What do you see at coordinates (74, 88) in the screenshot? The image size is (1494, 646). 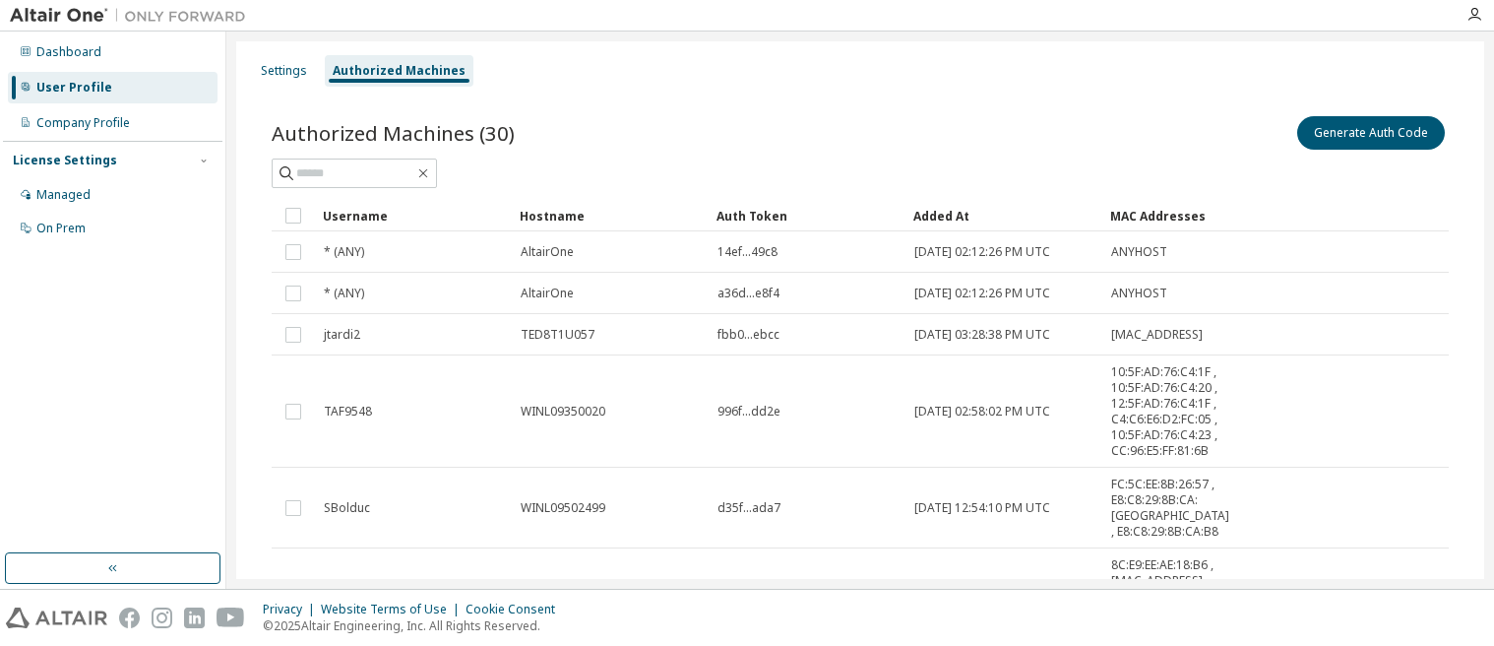 I see `div: User Profile` at bounding box center [74, 88].